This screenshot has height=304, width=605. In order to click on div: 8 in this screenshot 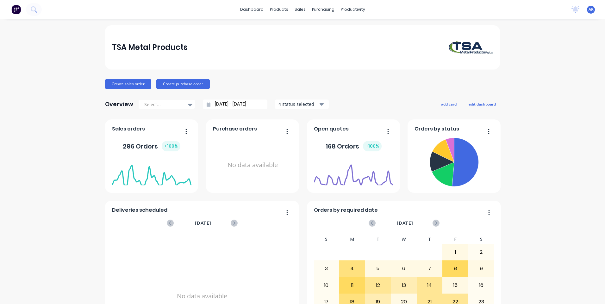, I will do `click(455, 269)`.